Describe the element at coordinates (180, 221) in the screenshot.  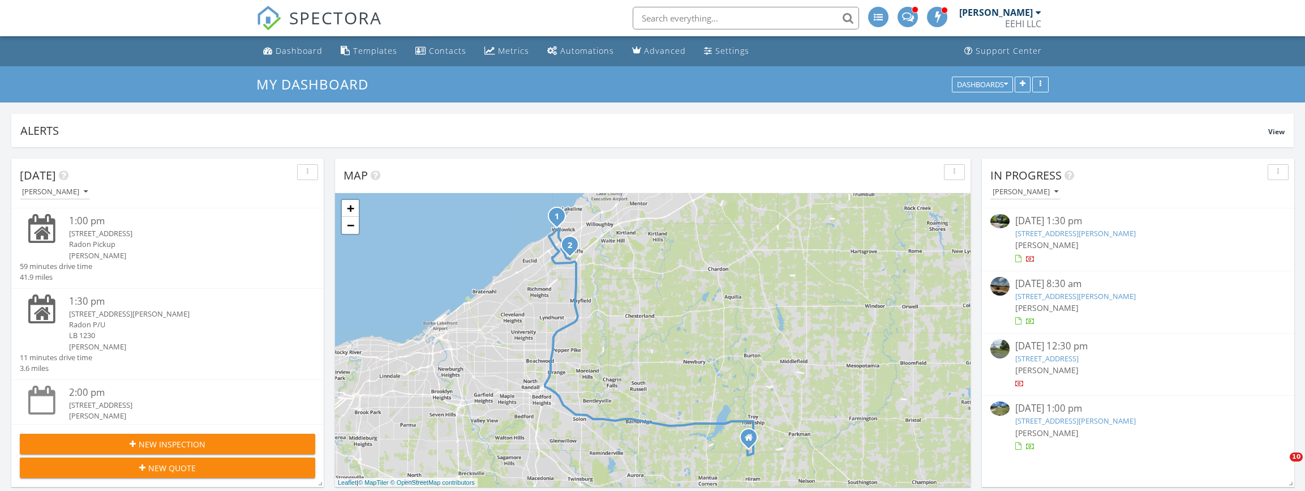
I see `div: 1:00 pm` at that location.